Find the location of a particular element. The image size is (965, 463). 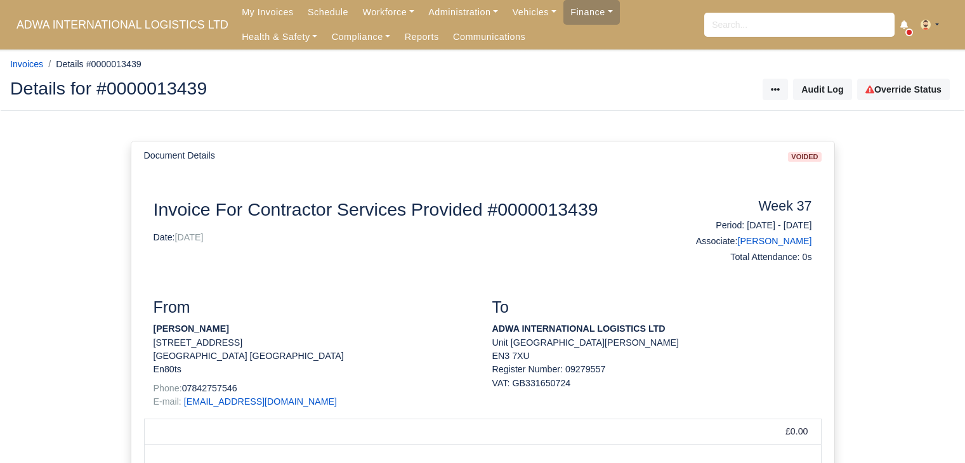

h6: Document Details is located at coordinates (179, 155).